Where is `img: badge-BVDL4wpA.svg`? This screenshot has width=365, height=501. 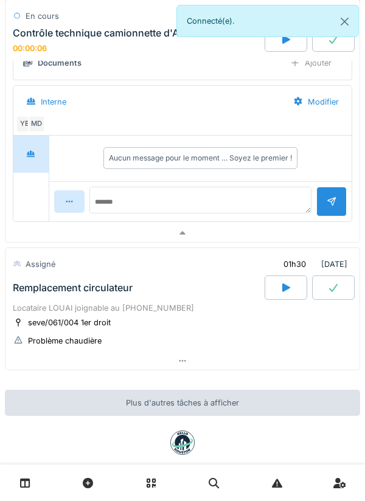
img: badge-BVDL4wpA.svg is located at coordinates (183, 443).